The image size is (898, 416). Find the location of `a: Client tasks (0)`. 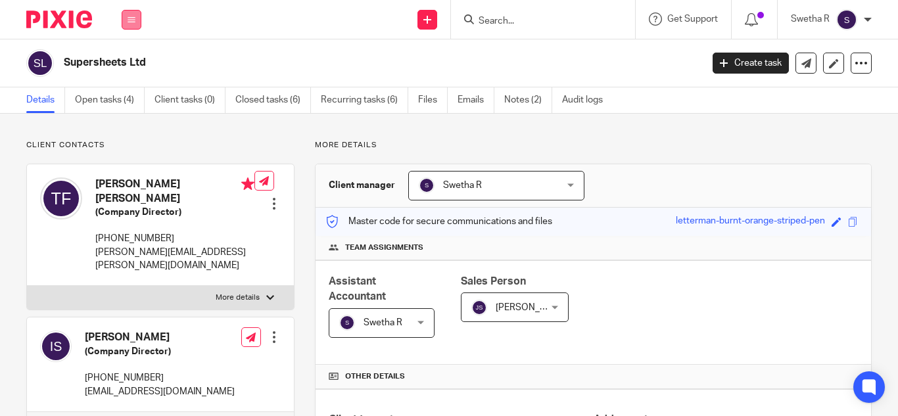

a: Client tasks (0) is located at coordinates (190, 100).